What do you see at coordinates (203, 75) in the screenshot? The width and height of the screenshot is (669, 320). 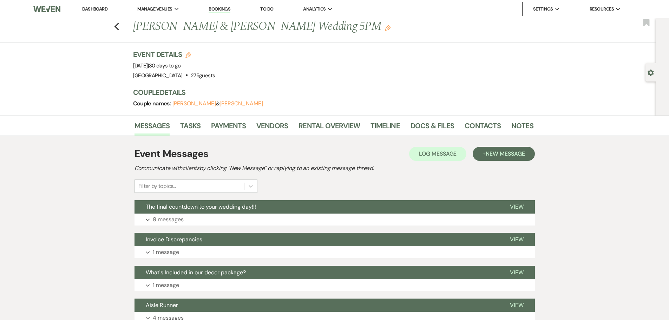 I see `span: 275 guests` at bounding box center [203, 75].